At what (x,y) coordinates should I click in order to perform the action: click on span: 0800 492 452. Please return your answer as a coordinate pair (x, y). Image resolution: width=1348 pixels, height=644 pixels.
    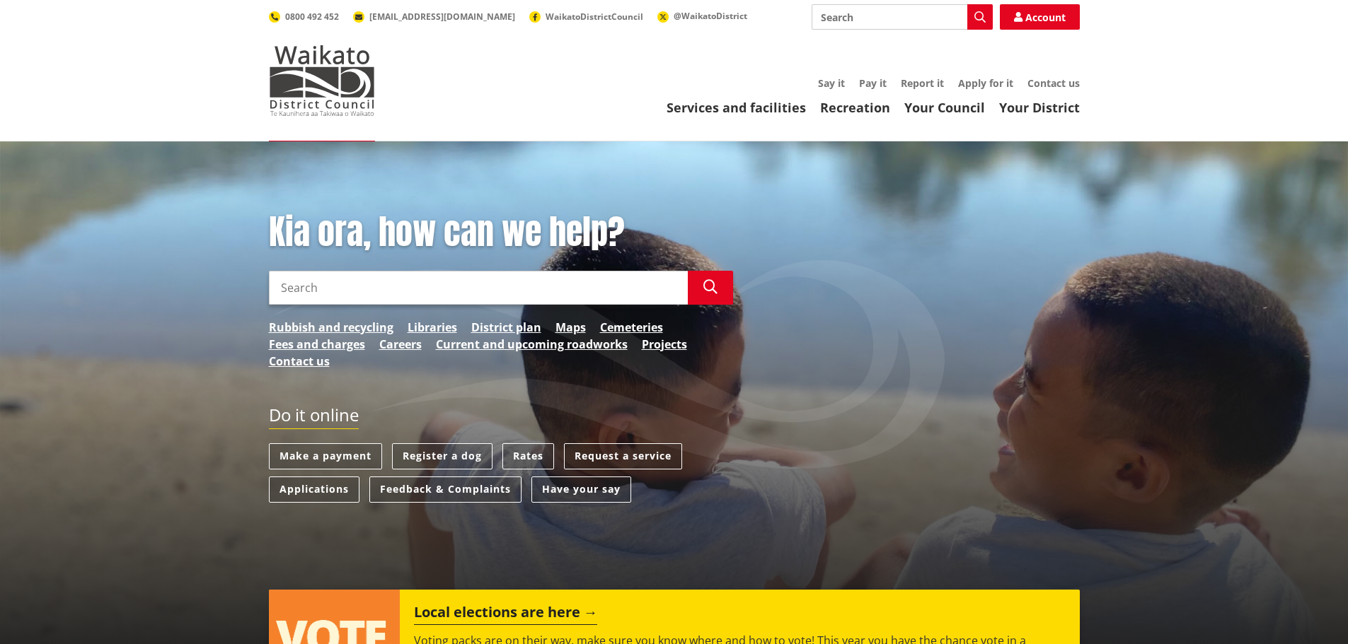
    Looking at the image, I should click on (312, 16).